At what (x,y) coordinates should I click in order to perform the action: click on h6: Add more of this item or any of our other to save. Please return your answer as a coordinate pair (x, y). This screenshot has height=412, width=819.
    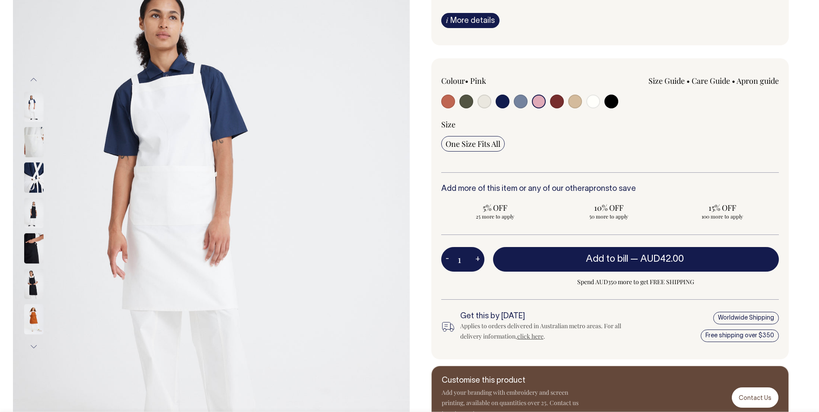
    Looking at the image, I should click on (610, 189).